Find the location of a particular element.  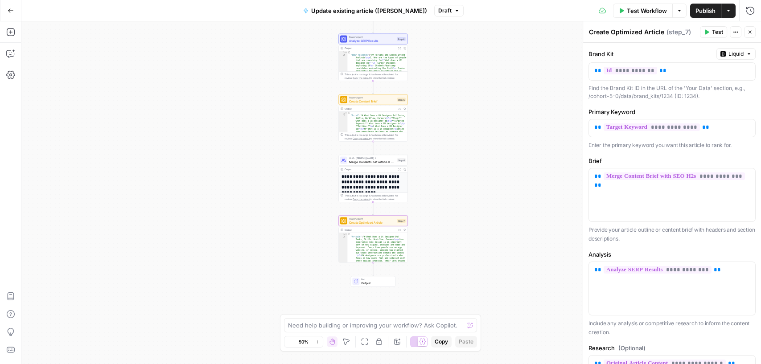

span: Create Optimized Article is located at coordinates (372, 223).